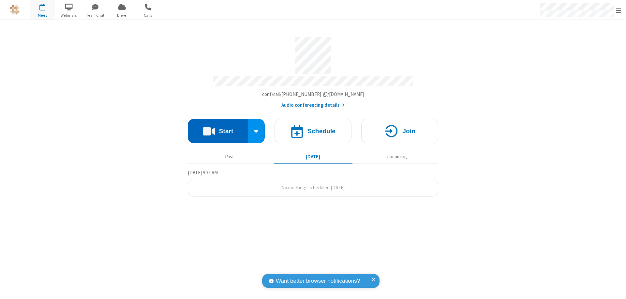 This screenshot has width=626, height=299. I want to click on button: Past, so click(229, 156).